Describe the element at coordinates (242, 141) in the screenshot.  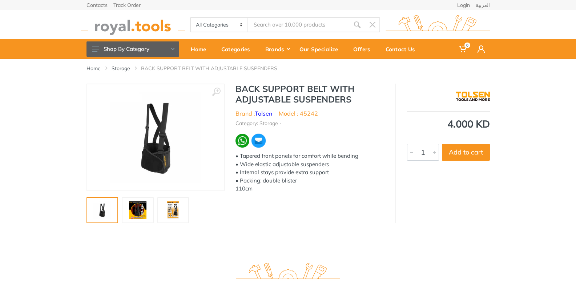
I see `img: wa.webp` at that location.